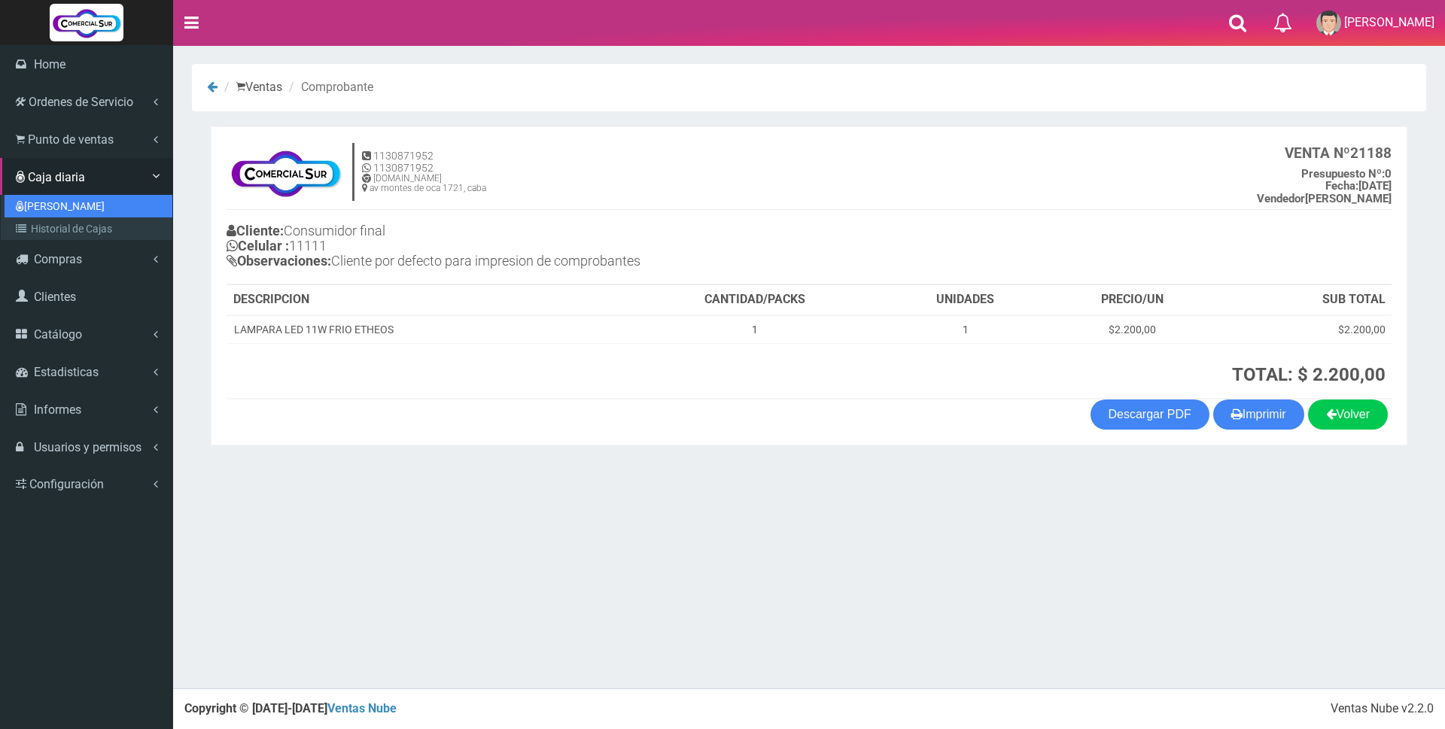  What do you see at coordinates (56, 177) in the screenshot?
I see `span: Caja diaria` at bounding box center [56, 177].